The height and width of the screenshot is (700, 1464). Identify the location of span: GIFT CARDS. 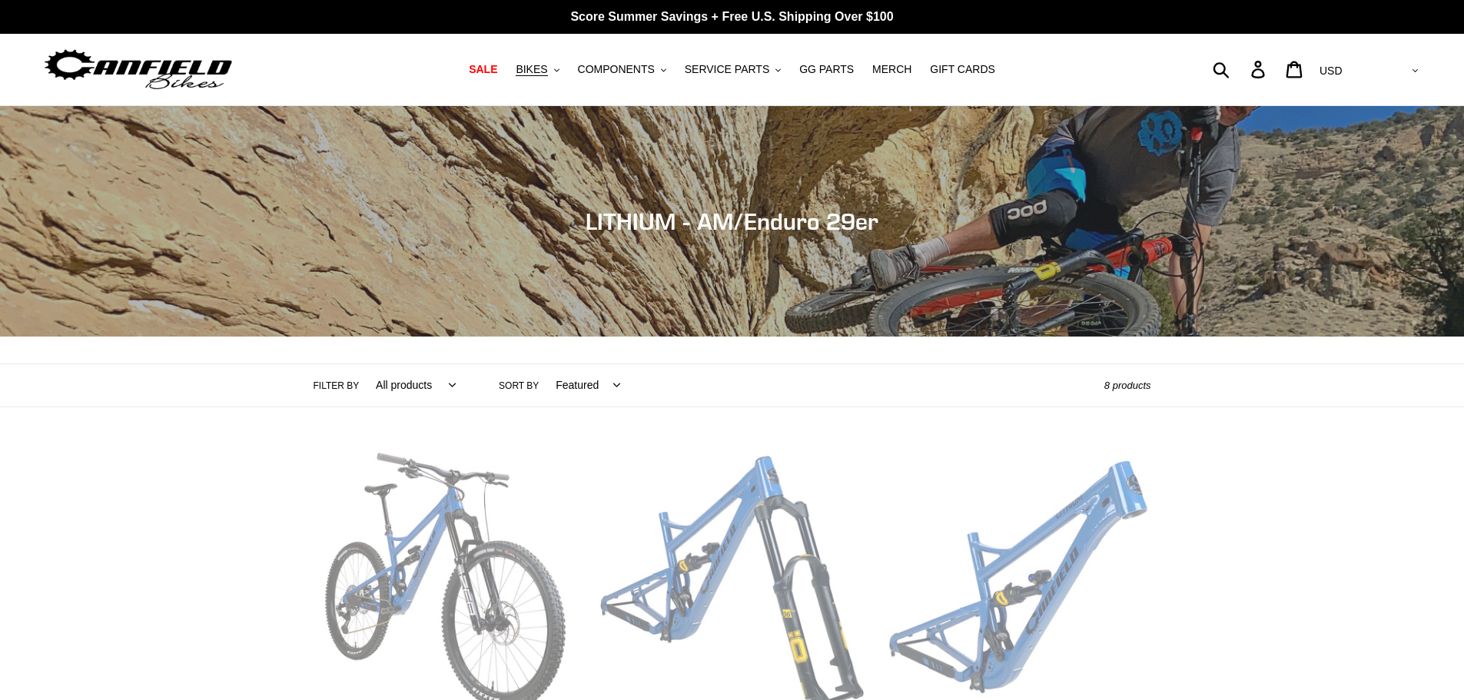
(962, 69).